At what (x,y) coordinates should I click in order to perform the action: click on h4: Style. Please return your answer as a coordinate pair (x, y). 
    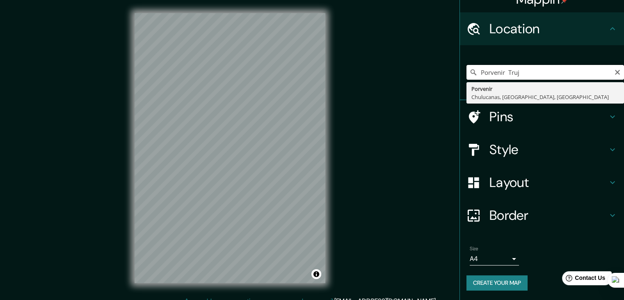
    Looking at the image, I should click on (549, 149).